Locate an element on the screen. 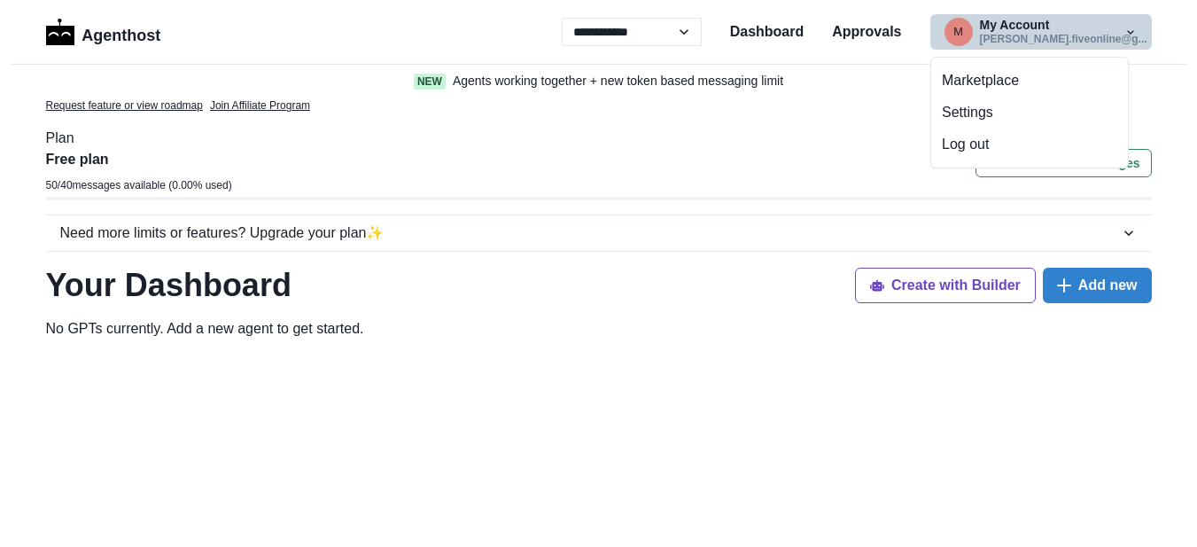 The width and height of the screenshot is (1197, 547). a: Settings is located at coordinates (1030, 113).